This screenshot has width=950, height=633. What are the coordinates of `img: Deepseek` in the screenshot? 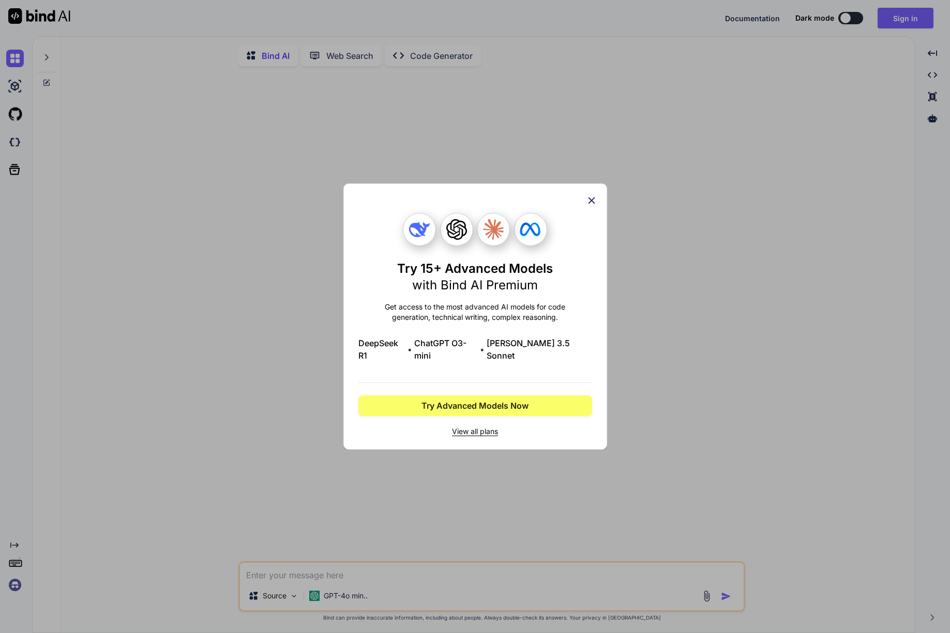 It's located at (419, 230).